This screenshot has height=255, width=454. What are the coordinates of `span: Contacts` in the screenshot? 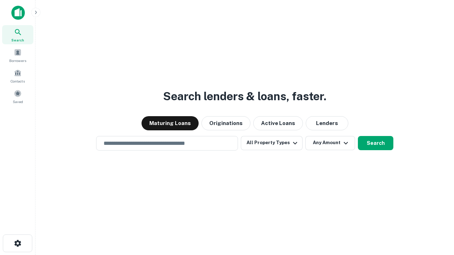 It's located at (18, 81).